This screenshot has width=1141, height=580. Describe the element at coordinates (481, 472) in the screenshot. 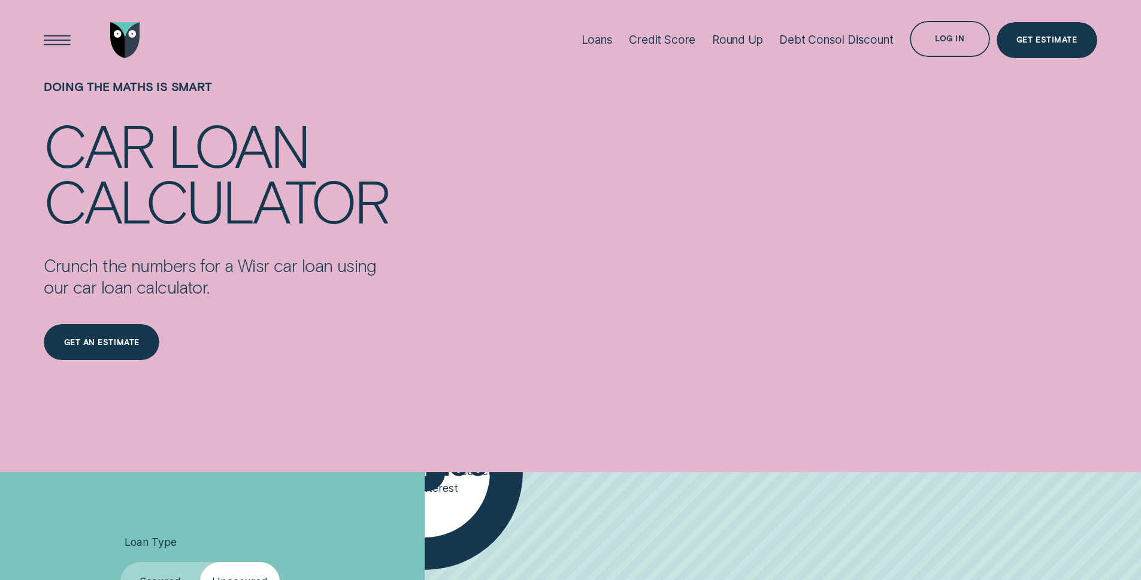

I see `span: See details` at that location.